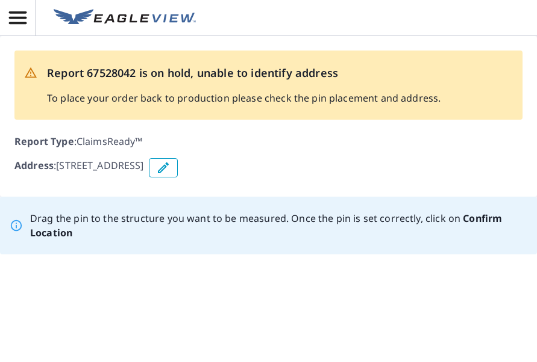 Image resolution: width=537 pixels, height=362 pixels. Describe the element at coordinates (278, 226) in the screenshot. I see `p: Drag the pin to the structure you want to be measured. Once the pin is set correctly, click on` at that location.